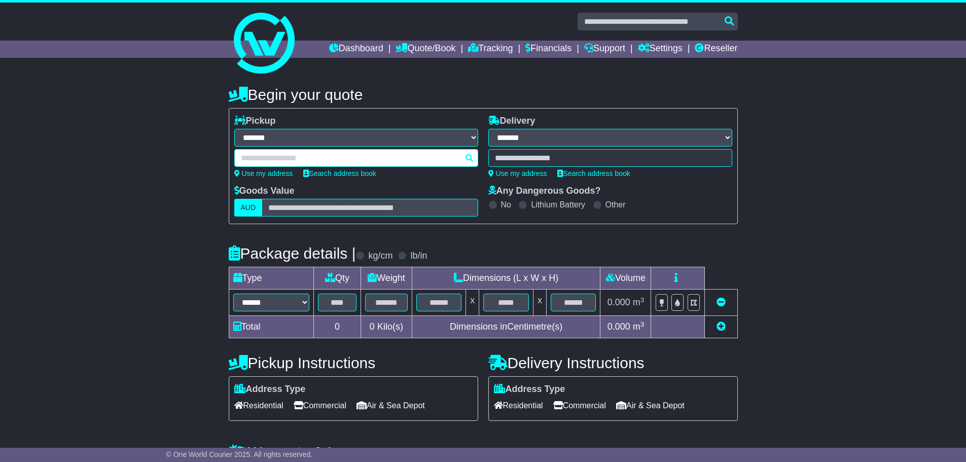  What do you see at coordinates (721, 326) in the screenshot?
I see `a: Add new item` at bounding box center [721, 326].